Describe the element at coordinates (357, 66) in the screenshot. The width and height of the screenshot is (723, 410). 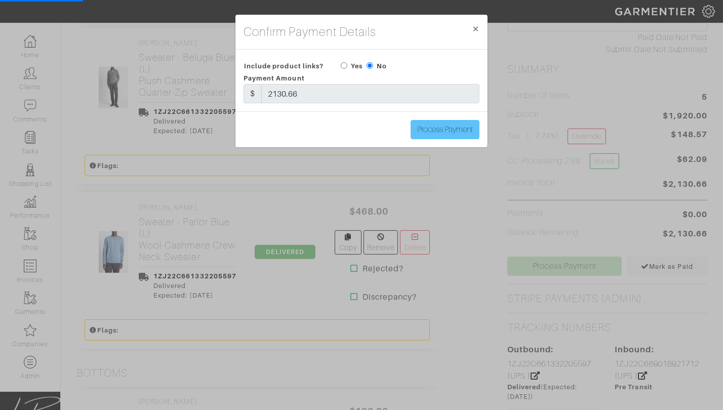
I see `label: Yes` at that location.